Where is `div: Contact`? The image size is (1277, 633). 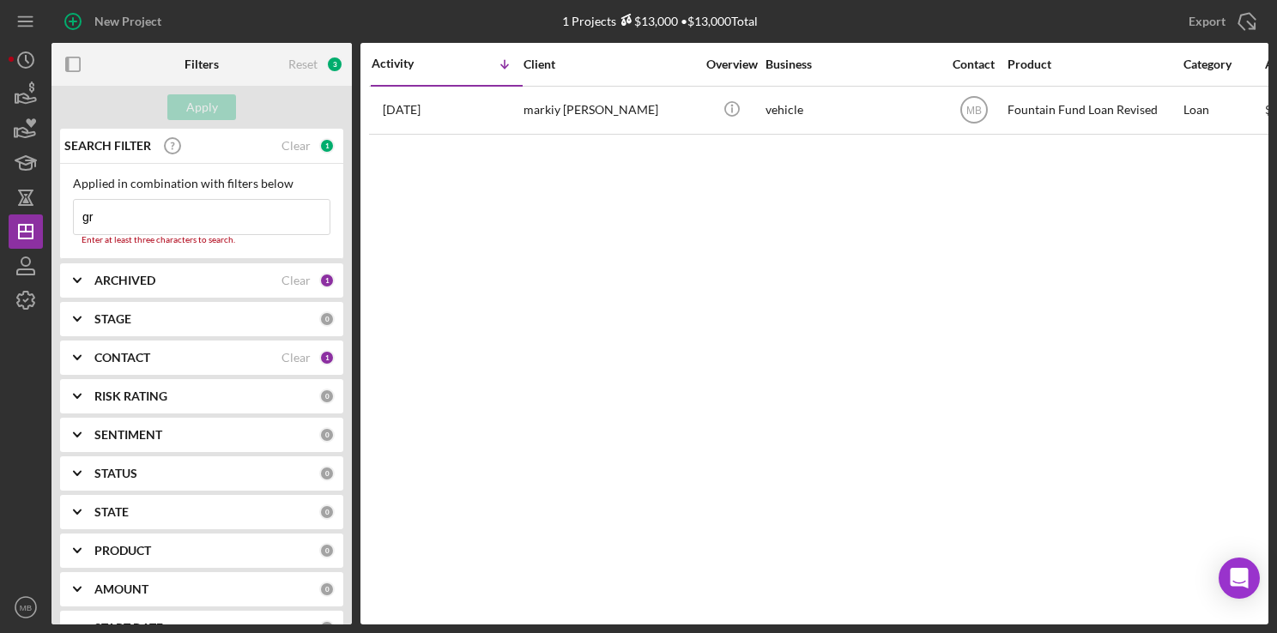 div: Contact is located at coordinates (973, 64).